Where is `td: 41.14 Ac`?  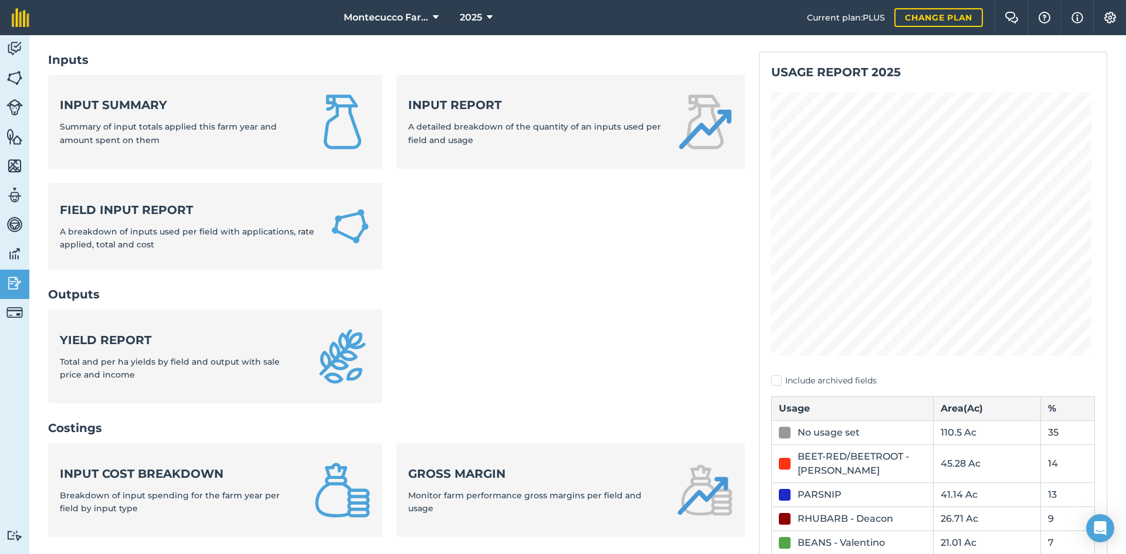
td: 41.14 Ac is located at coordinates (987, 494).